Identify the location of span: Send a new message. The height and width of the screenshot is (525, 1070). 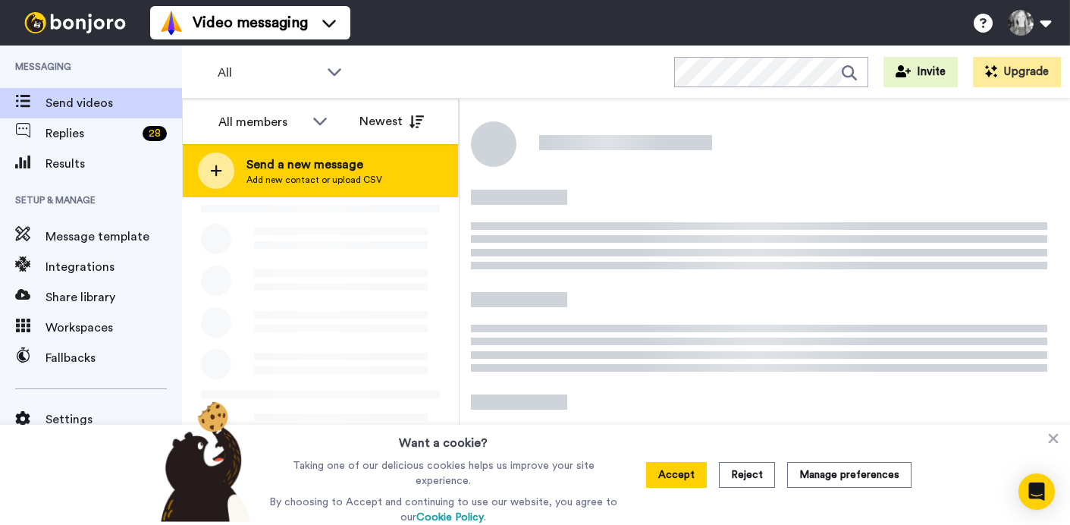
(314, 165).